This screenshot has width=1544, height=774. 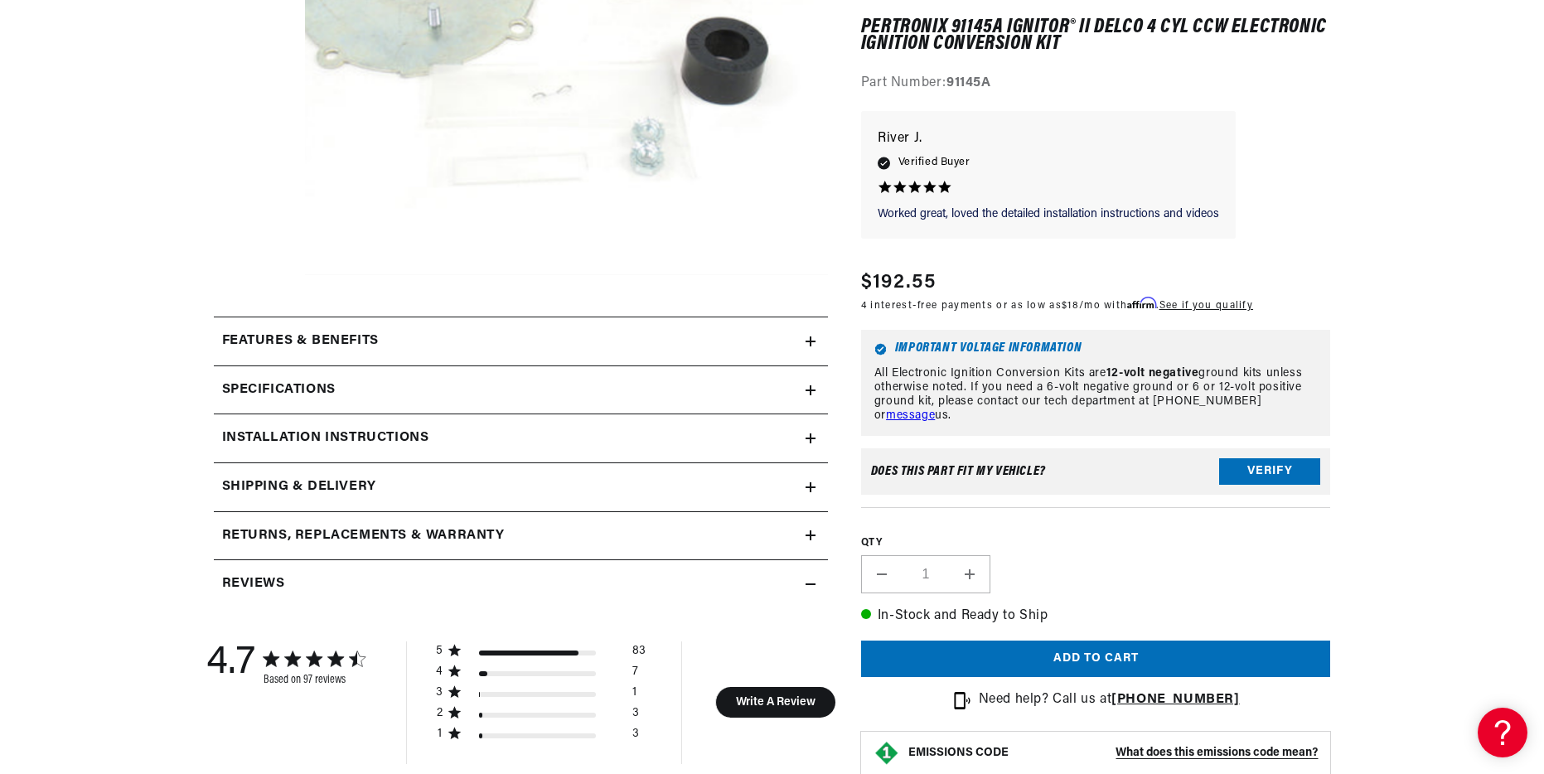 What do you see at coordinates (439, 652) in the screenshot?
I see `div: 5` at bounding box center [439, 652].